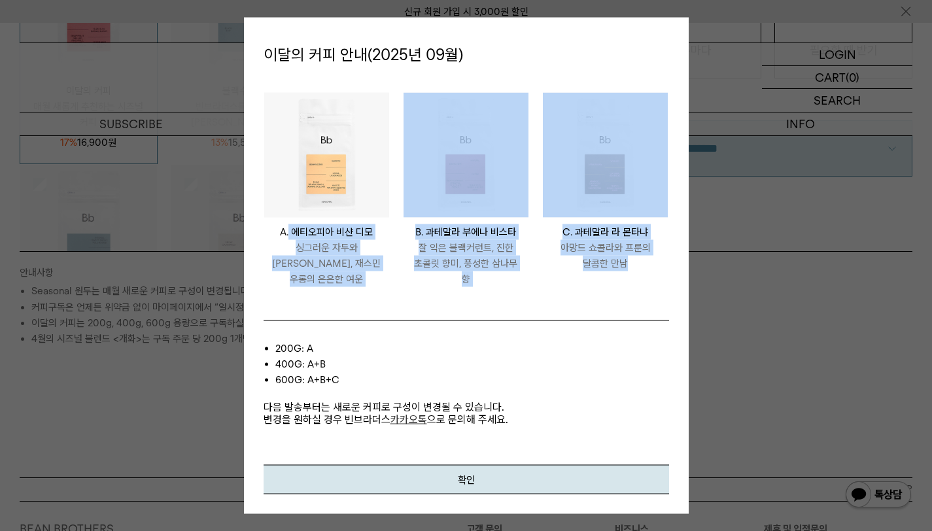  What do you see at coordinates (466, 406) in the screenshot?
I see `p: 다음 발송부터는 새로운 커피로 구성이 변경될 수 있습니다. 변경을 원하실 경우 빈브라더스 으로 문의해 주세요.` at bounding box center [466, 406].